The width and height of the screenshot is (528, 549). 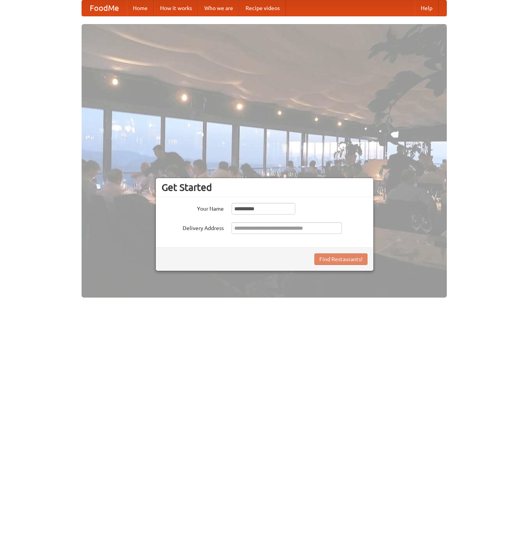 What do you see at coordinates (341, 259) in the screenshot?
I see `button: Find Restaurants!` at bounding box center [341, 259].